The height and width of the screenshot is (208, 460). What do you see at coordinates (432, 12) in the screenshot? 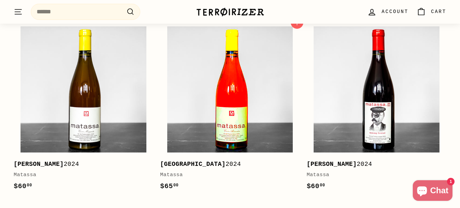
I see `a: Cart` at bounding box center [432, 12].